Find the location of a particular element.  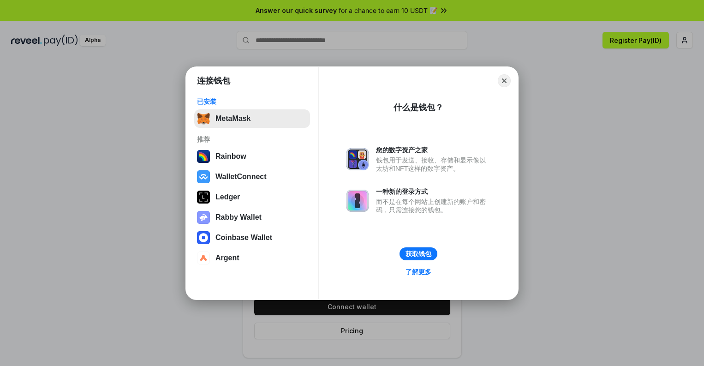

button: Ledger is located at coordinates (252, 197).